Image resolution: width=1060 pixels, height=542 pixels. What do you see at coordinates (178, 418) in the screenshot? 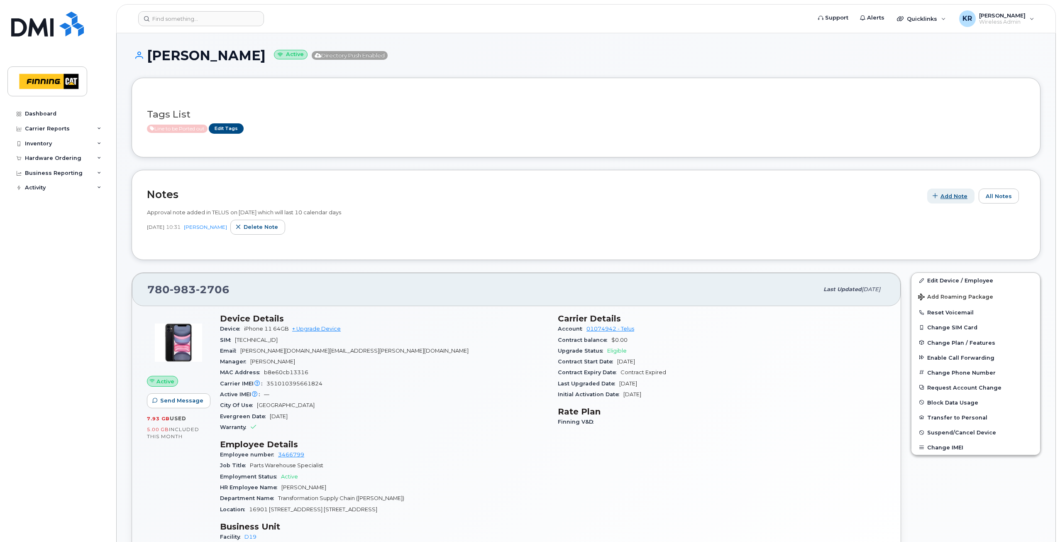
I see `span: used` at bounding box center [178, 418].